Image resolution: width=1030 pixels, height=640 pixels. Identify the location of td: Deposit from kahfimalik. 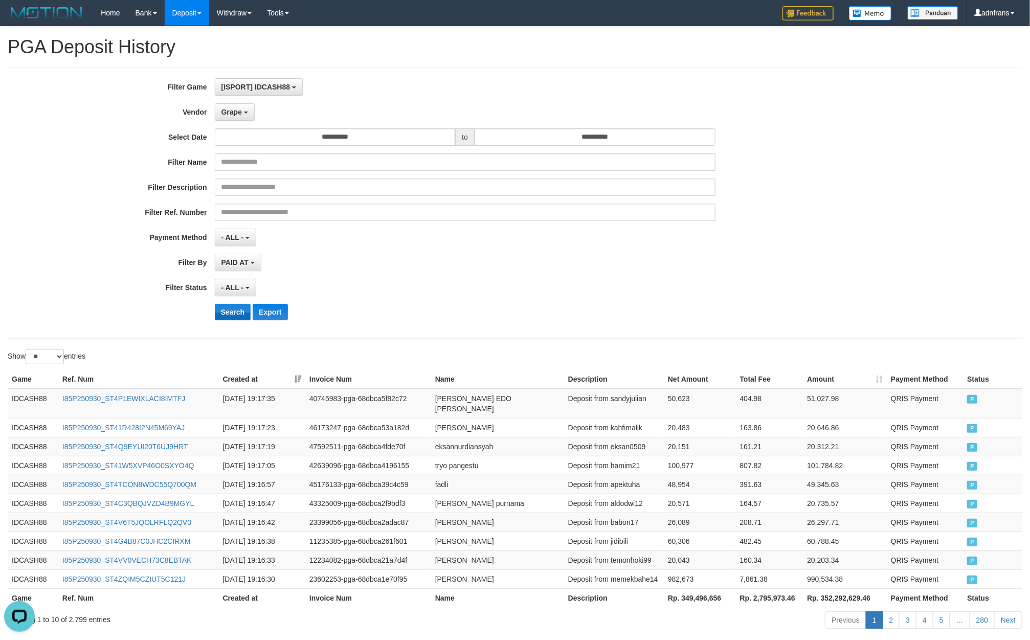
(614, 427).